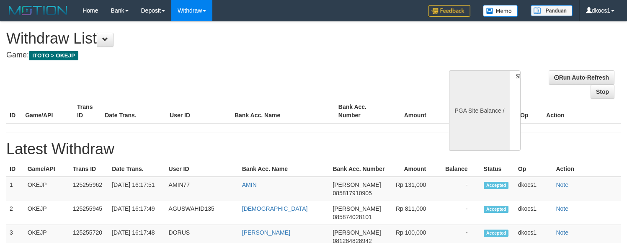 Image resolution: width=627 pixels, height=243 pixels. I want to click on img: panduan.png, so click(551, 10).